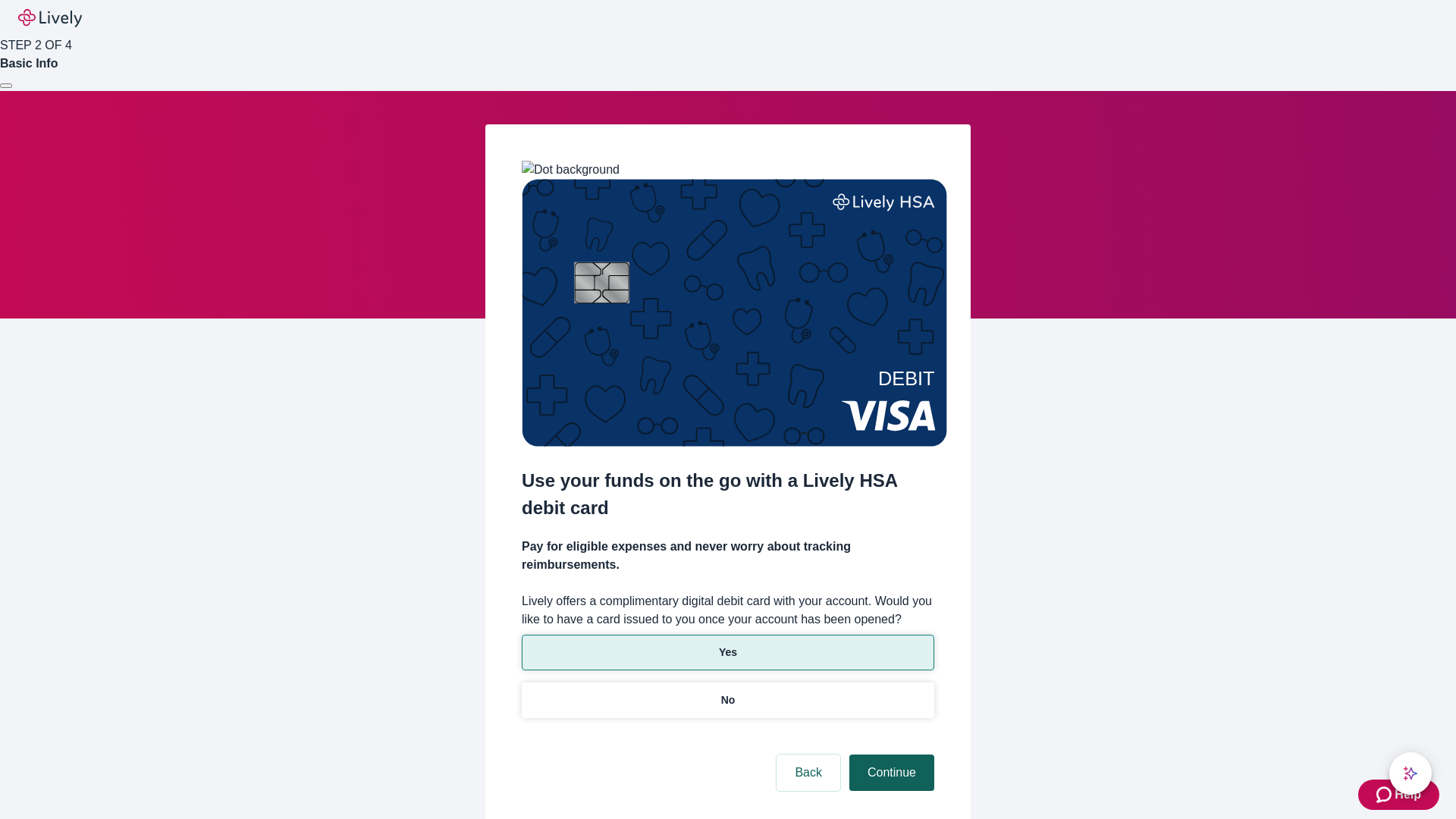 This screenshot has height=819, width=1456. Describe the element at coordinates (808, 773) in the screenshot. I see `button: Back` at that location.